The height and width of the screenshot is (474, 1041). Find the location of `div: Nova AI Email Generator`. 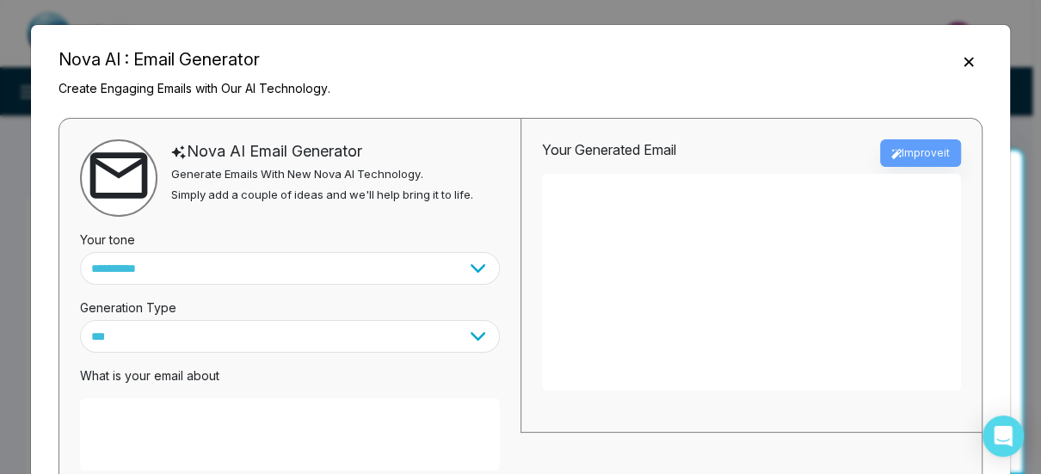

div: Nova AI Email Generator is located at coordinates (322, 151).